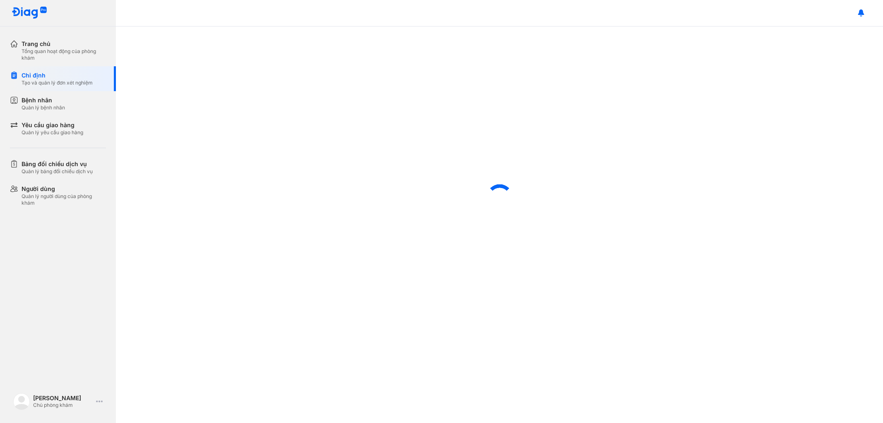 Image resolution: width=883 pixels, height=423 pixels. I want to click on div: Tổng quan hoạt động của phòng khám, so click(64, 55).